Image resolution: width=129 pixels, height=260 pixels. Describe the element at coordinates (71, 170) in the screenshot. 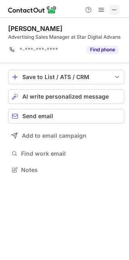

I see `span: Notes` at that location.